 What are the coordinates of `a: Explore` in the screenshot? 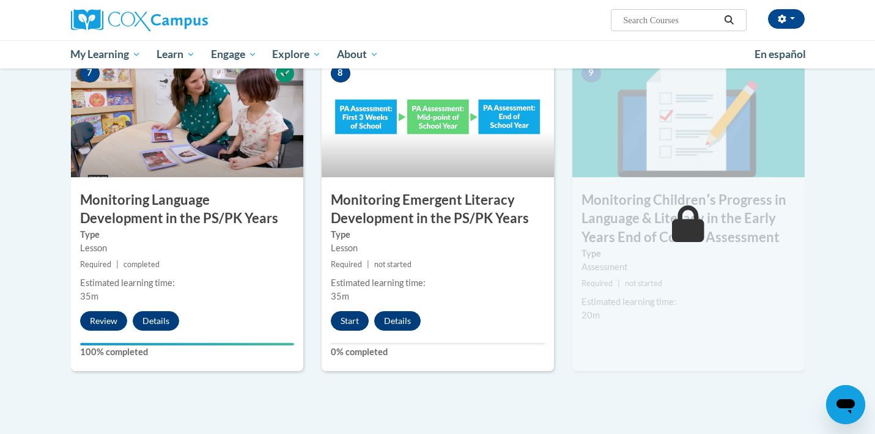 It's located at (296, 54).